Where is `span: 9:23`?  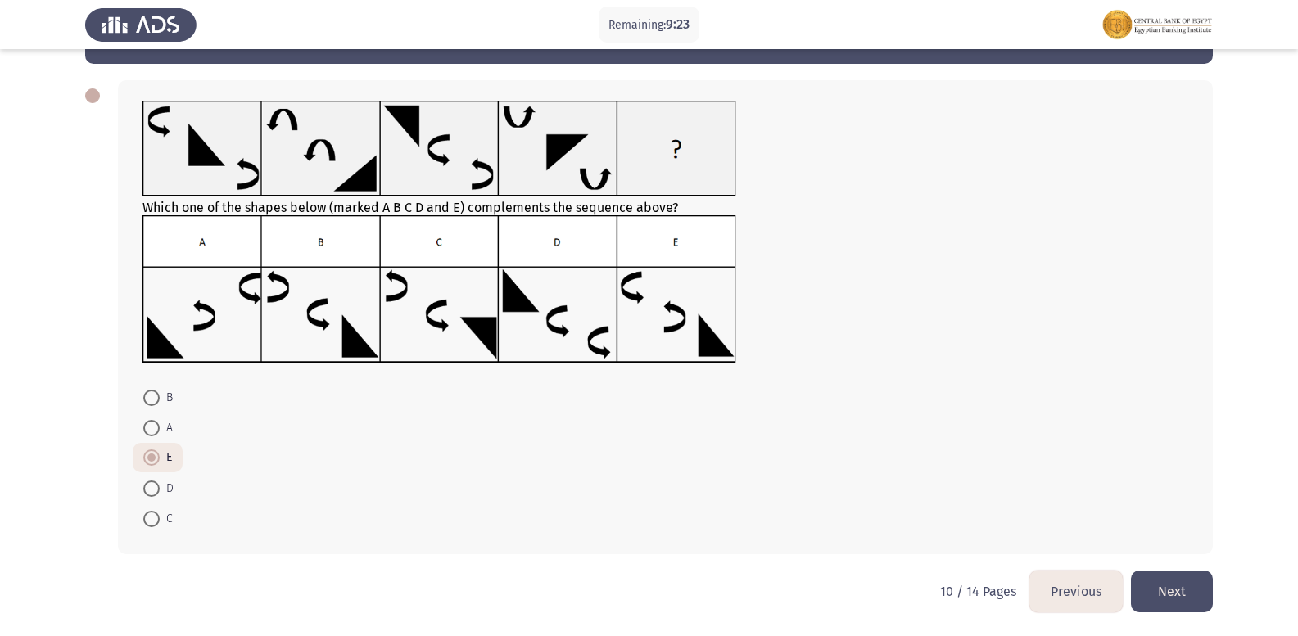
span: 9:23 is located at coordinates (677, 24).